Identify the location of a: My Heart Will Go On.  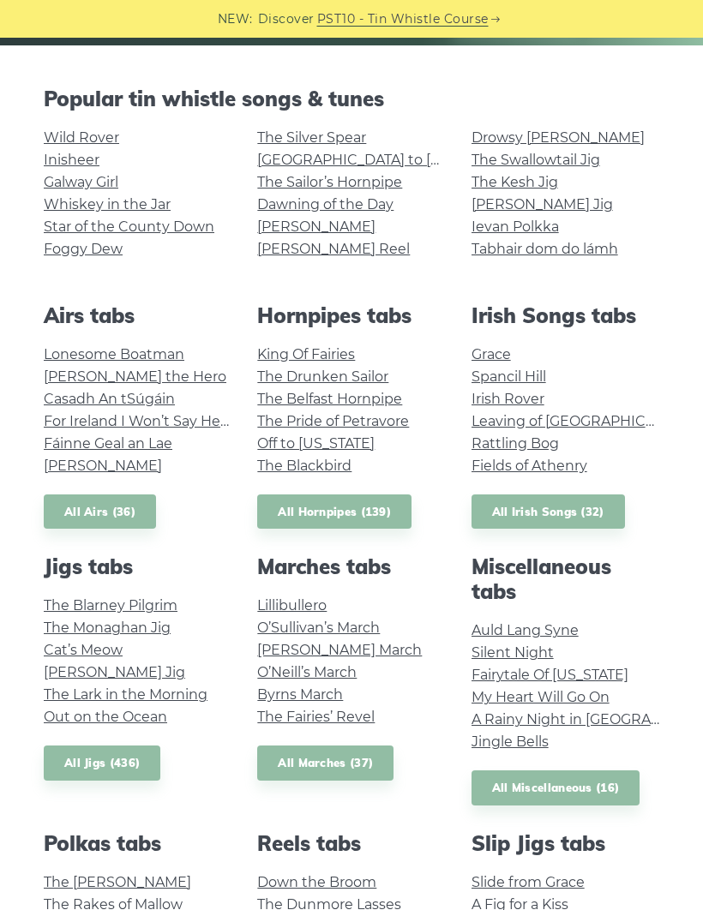
(540, 697).